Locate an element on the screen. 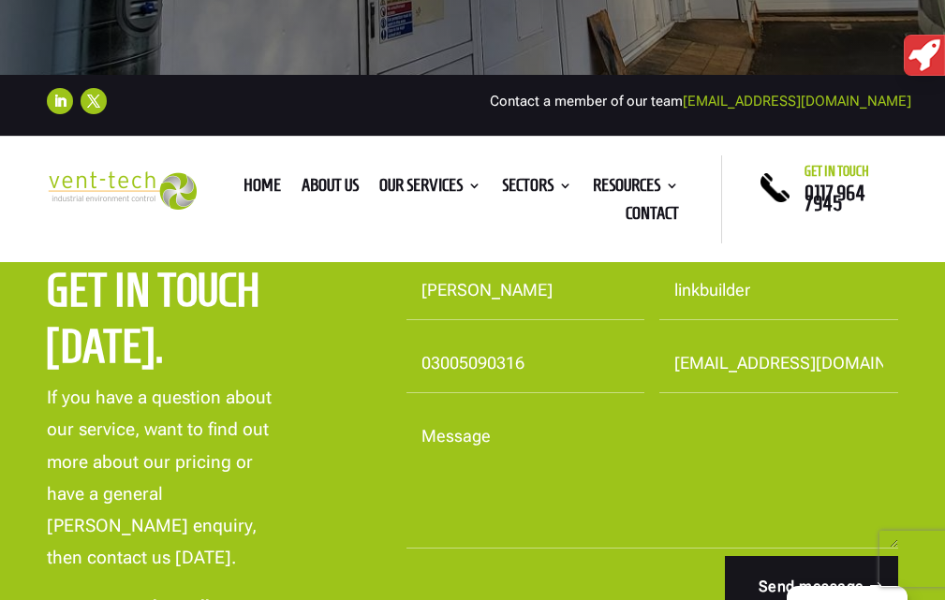 This screenshot has width=945, height=600. a: Home is located at coordinates (262, 189).